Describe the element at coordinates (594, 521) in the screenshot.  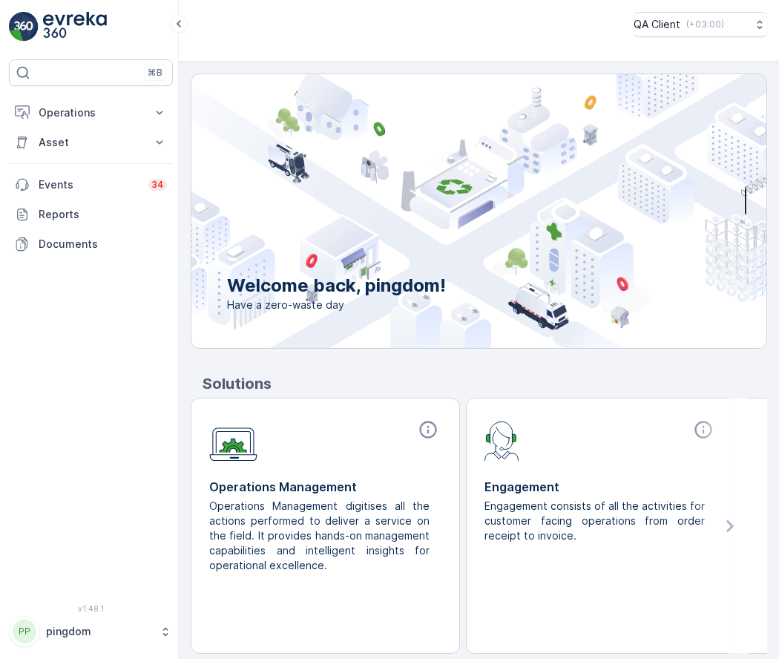
I see `p: Engagement consists of all the activities for customer facing operations from order receipt to in...` at that location.